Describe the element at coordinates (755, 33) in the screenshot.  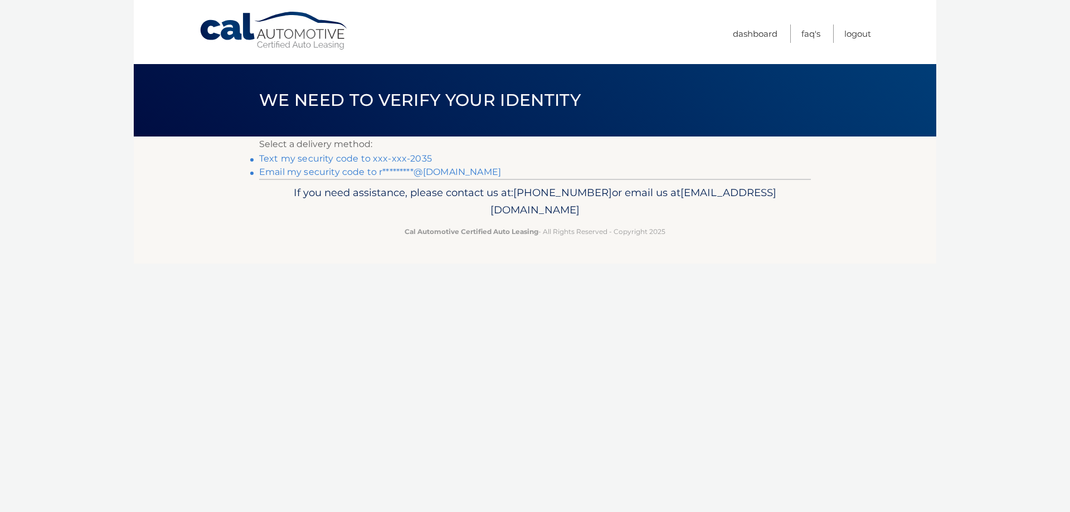
I see `a: Dashboard` at that location.